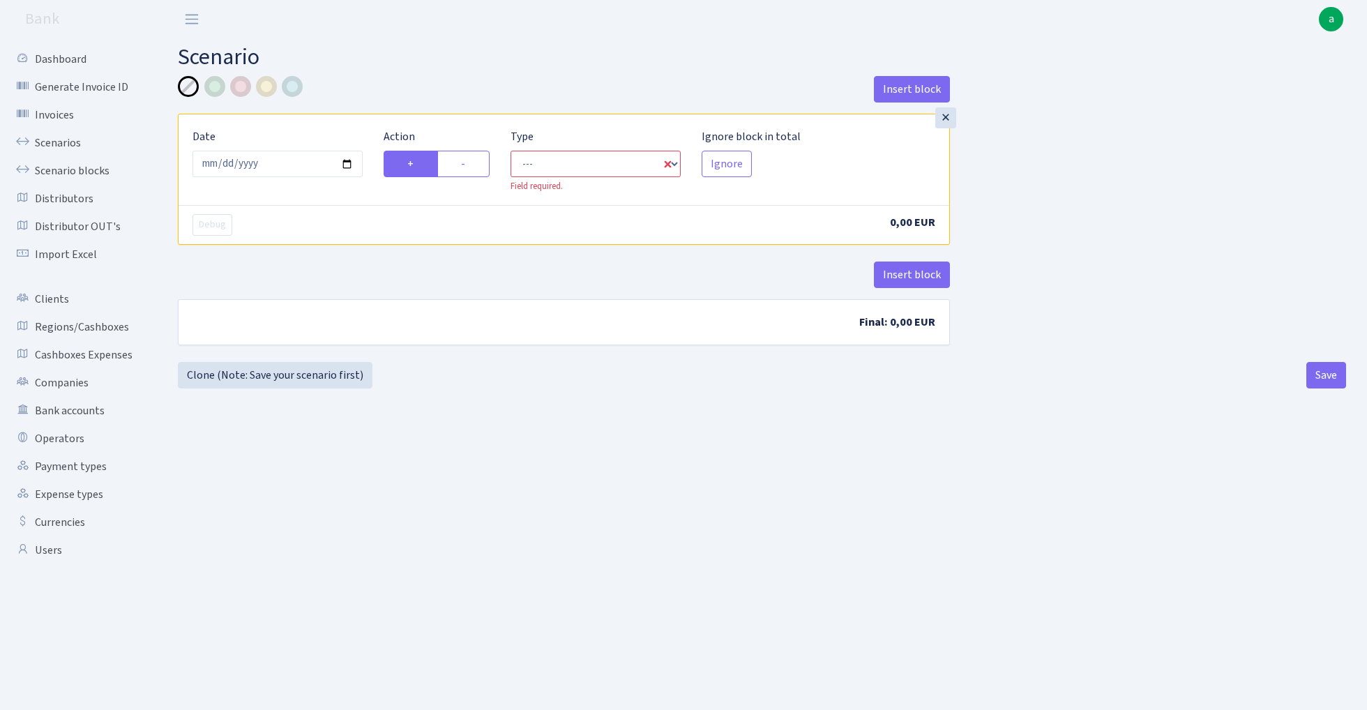 The image size is (1367, 710). Describe the element at coordinates (1330, 19) in the screenshot. I see `a: a` at that location.